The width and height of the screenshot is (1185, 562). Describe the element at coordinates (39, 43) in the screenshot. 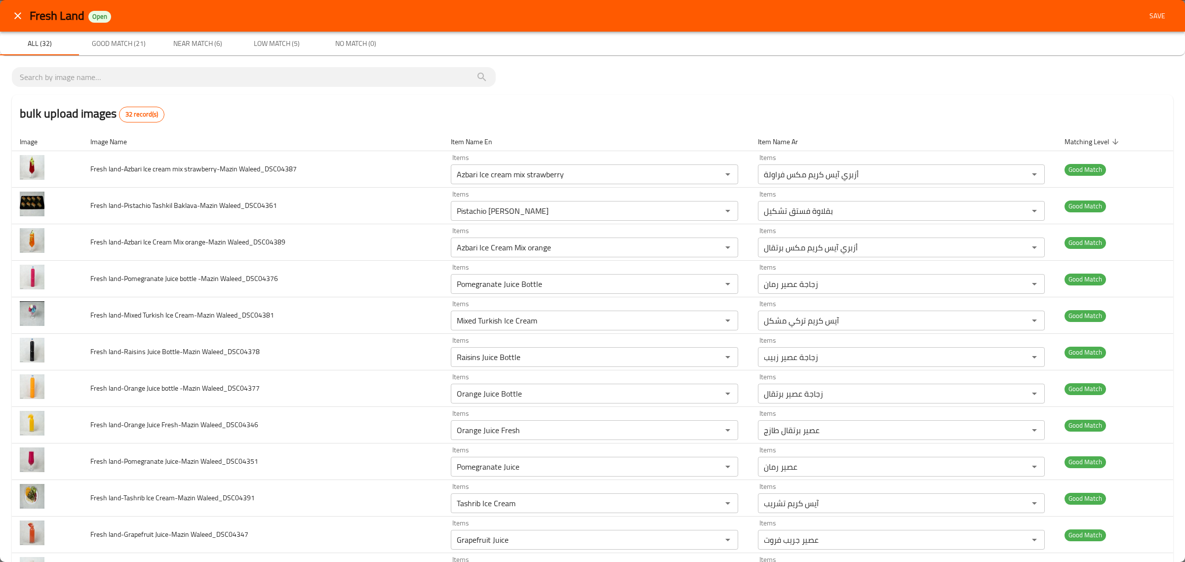

I see `span: All (32)` at that location.